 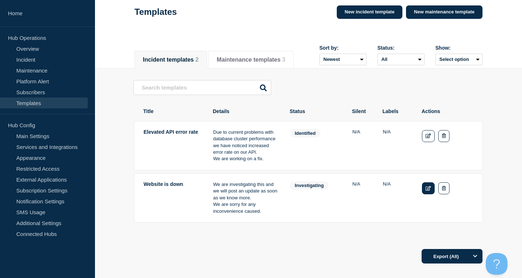 What do you see at coordinates (245, 142) in the screenshot?
I see `p: Due to current problems with database cluster performance we have noticed increased error rate on...` at bounding box center [245, 142].